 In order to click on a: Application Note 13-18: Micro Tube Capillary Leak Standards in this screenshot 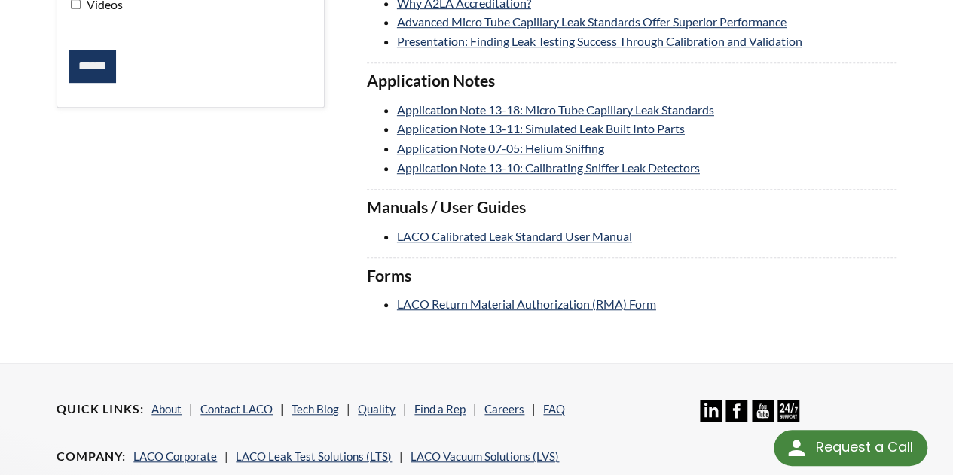, I will do `click(555, 109)`.